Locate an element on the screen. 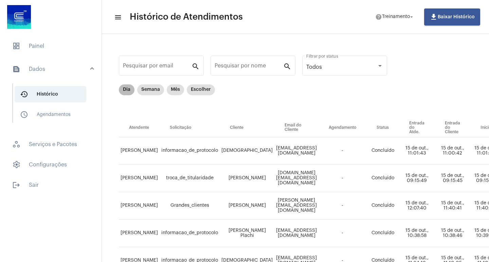  td: 15 de out., 09:15:45 is located at coordinates (452, 179).